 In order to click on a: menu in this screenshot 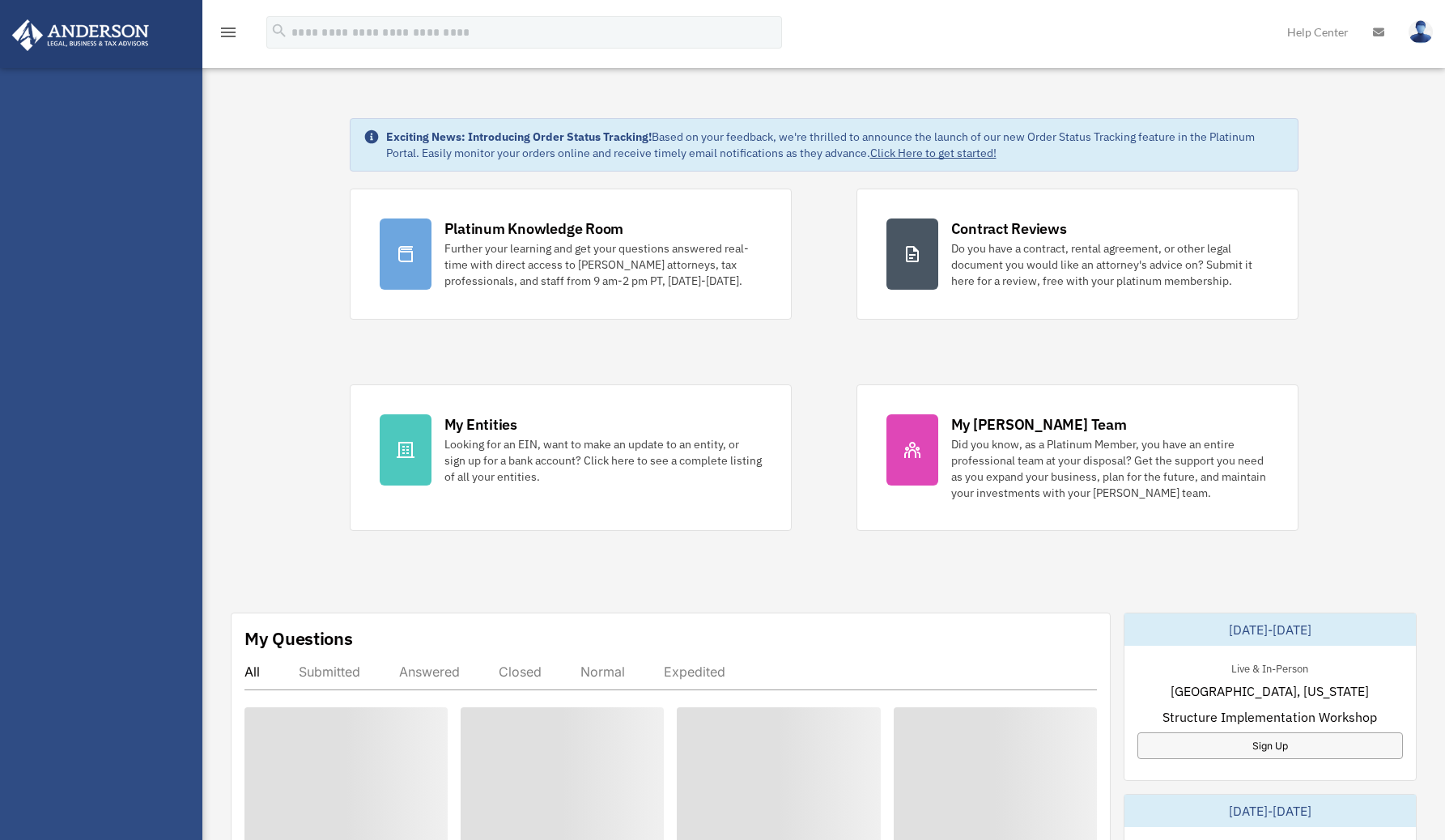, I will do `click(229, 35)`.